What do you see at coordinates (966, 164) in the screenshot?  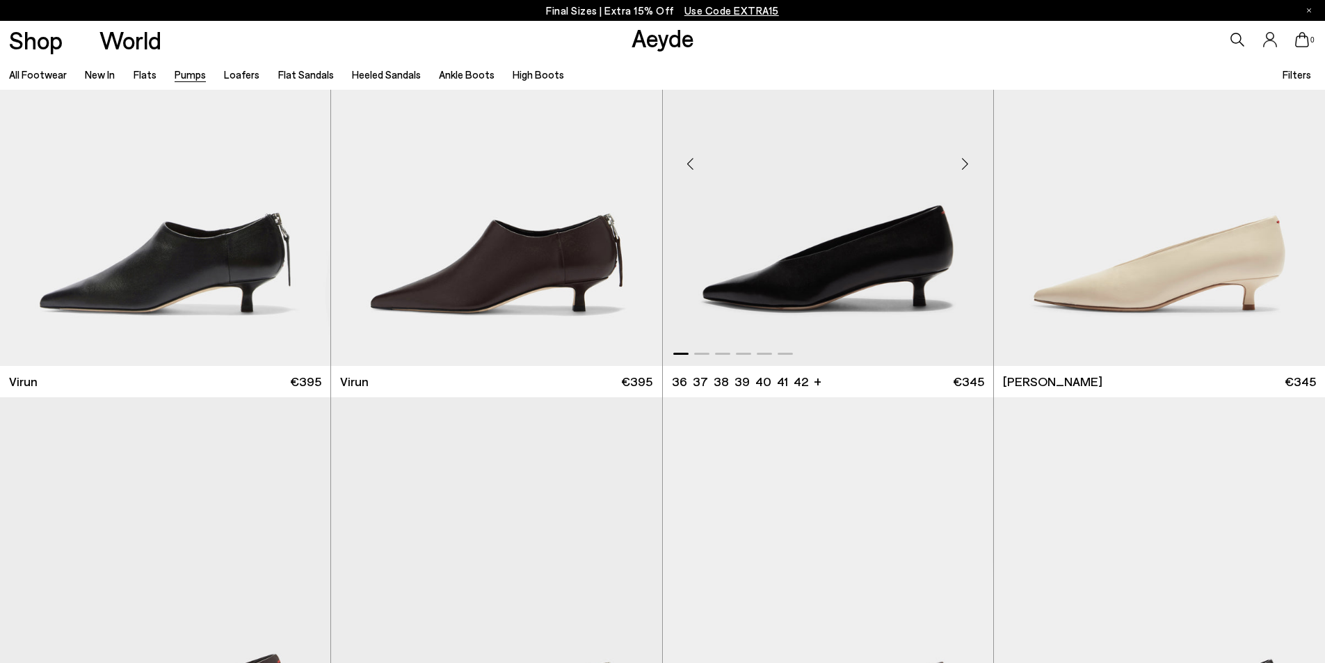 I see `div: Next slide` at bounding box center [966, 164].